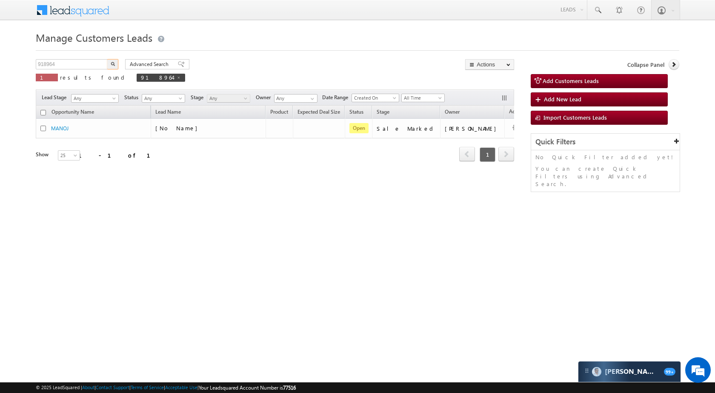 Image resolution: width=715 pixels, height=393 pixels. I want to click on a: Terms of Service, so click(147, 387).